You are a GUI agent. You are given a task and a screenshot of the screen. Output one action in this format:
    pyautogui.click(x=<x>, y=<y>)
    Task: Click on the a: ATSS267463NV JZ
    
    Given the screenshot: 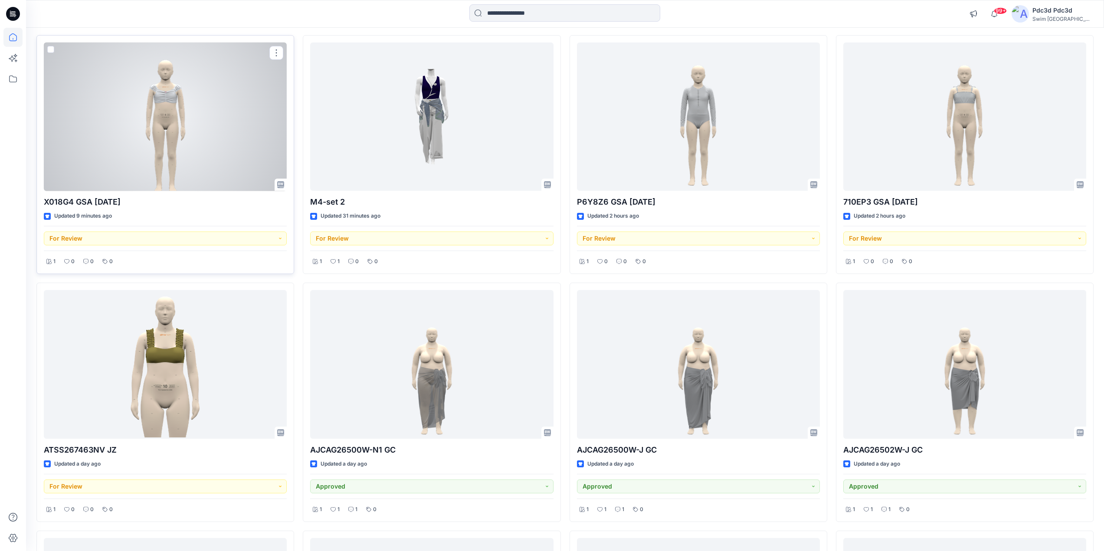 What is the action you would take?
    pyautogui.click(x=165, y=364)
    